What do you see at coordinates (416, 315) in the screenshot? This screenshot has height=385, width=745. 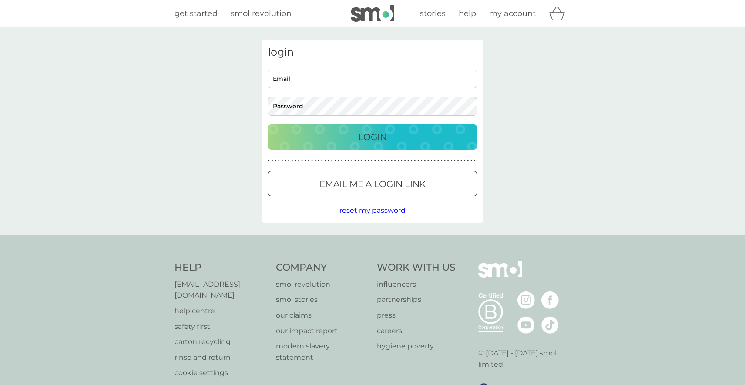 I see `p: press` at bounding box center [416, 315].